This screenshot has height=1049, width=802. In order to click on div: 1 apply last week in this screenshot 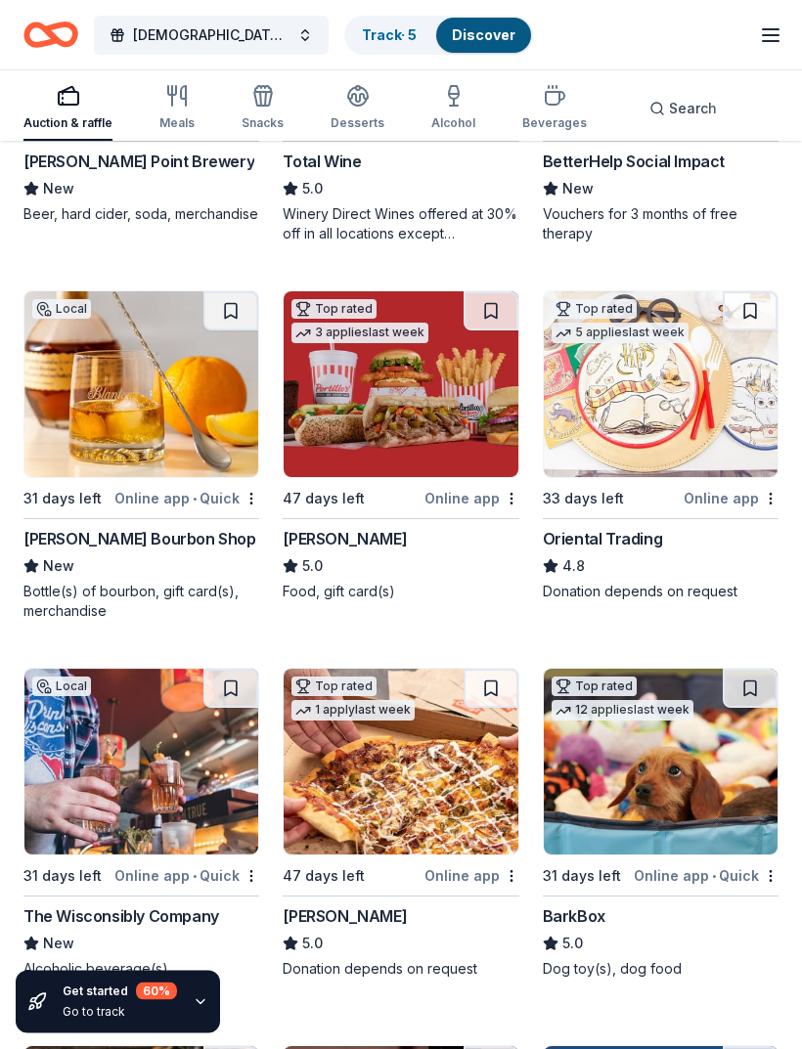, I will do `click(353, 711)`.